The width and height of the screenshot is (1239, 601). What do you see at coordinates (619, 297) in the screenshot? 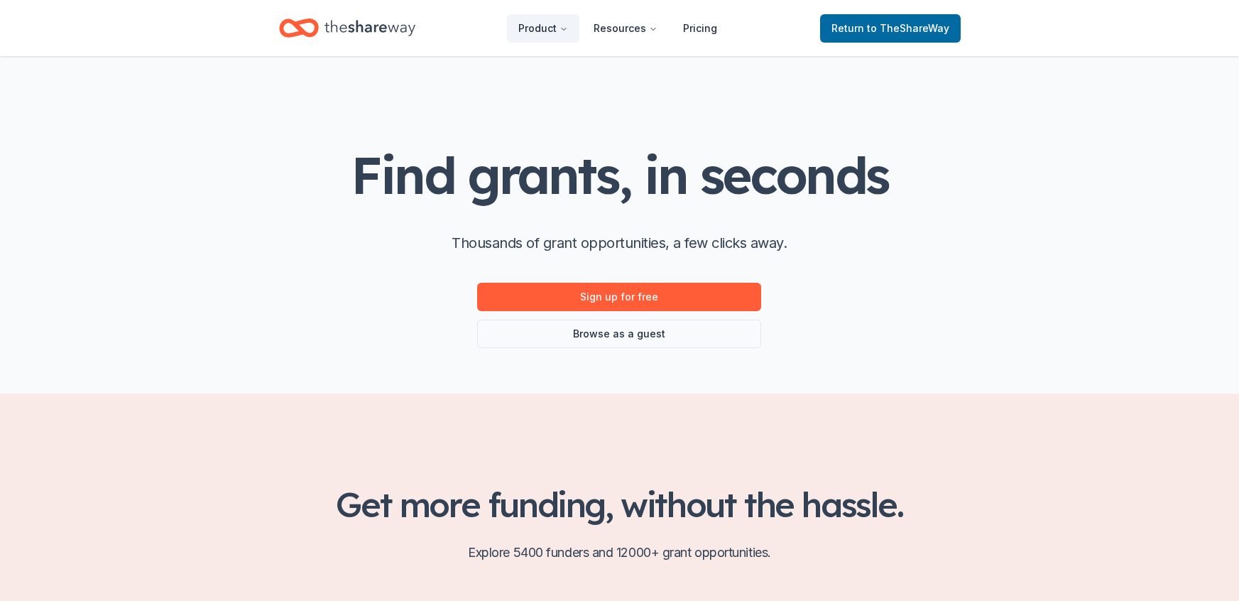
I see `a: Sign up for free` at bounding box center [619, 297].